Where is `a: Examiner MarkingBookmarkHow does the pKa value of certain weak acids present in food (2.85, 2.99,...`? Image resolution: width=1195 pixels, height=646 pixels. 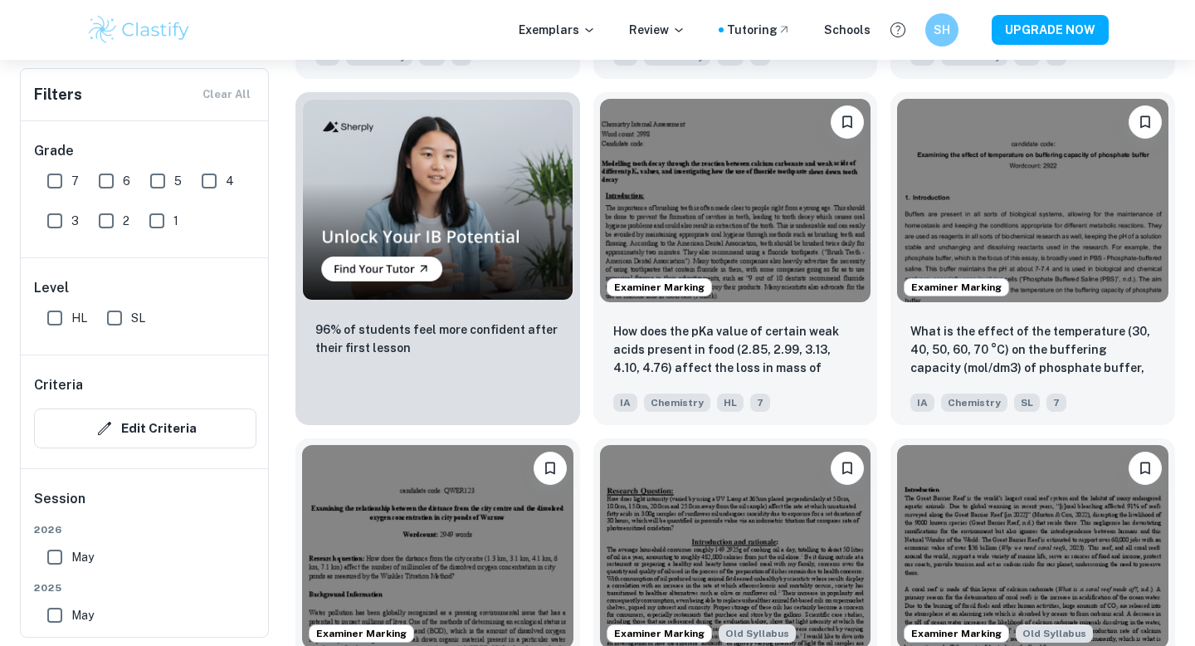 a: Examiner MarkingBookmarkHow does the pKa value of certain weak acids present in food (2.85, 2.99,... is located at coordinates (735, 258).